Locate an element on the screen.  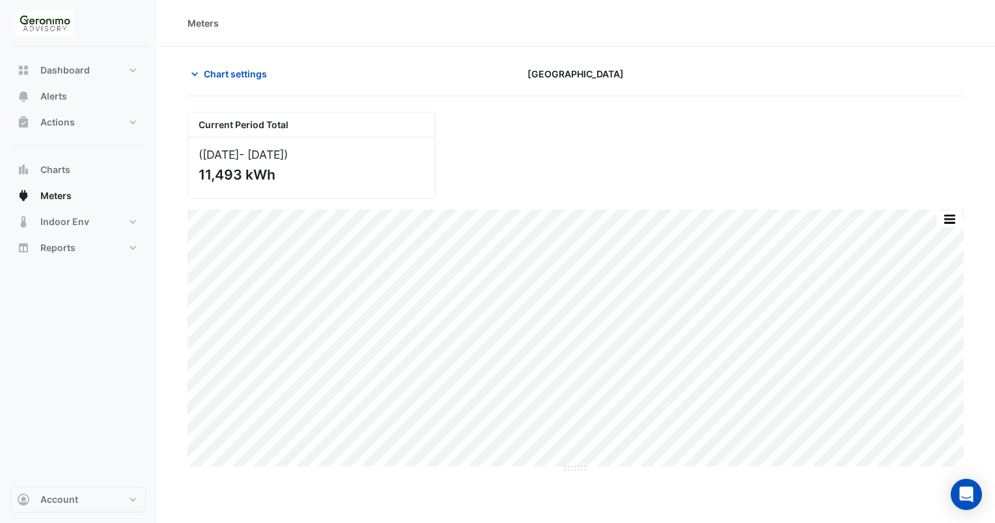
span: Chart settings is located at coordinates (235, 74).